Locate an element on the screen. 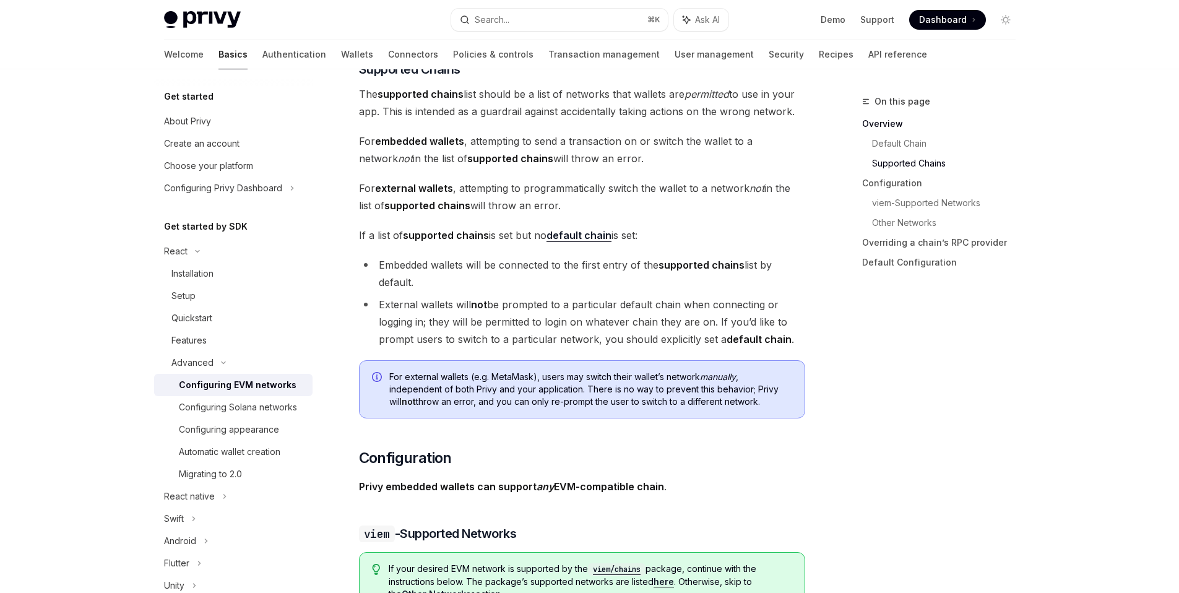  div: Configuring Solana networks is located at coordinates (238, 407).